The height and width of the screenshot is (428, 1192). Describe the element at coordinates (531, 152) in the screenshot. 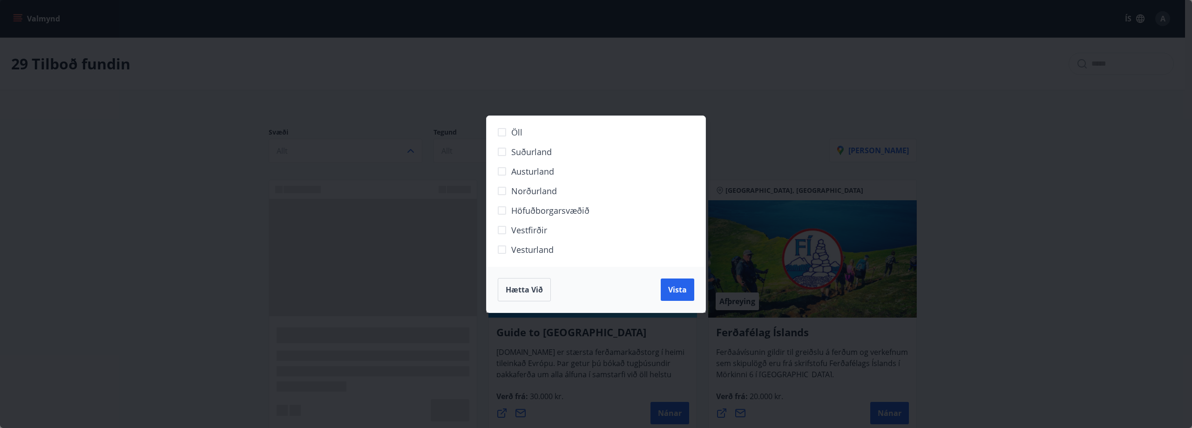

I see `span: Suðurland` at that location.